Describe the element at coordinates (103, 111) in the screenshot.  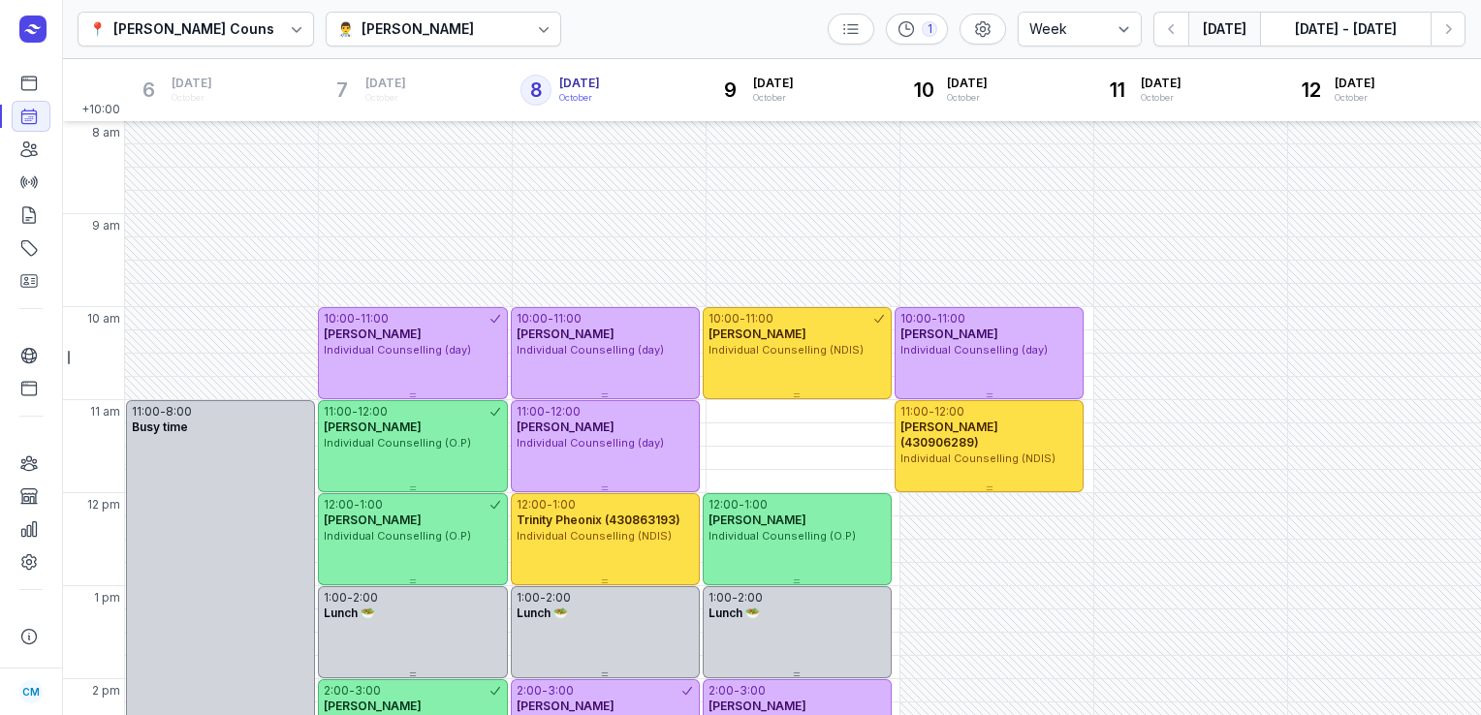
I see `span: +10:00` at that location.